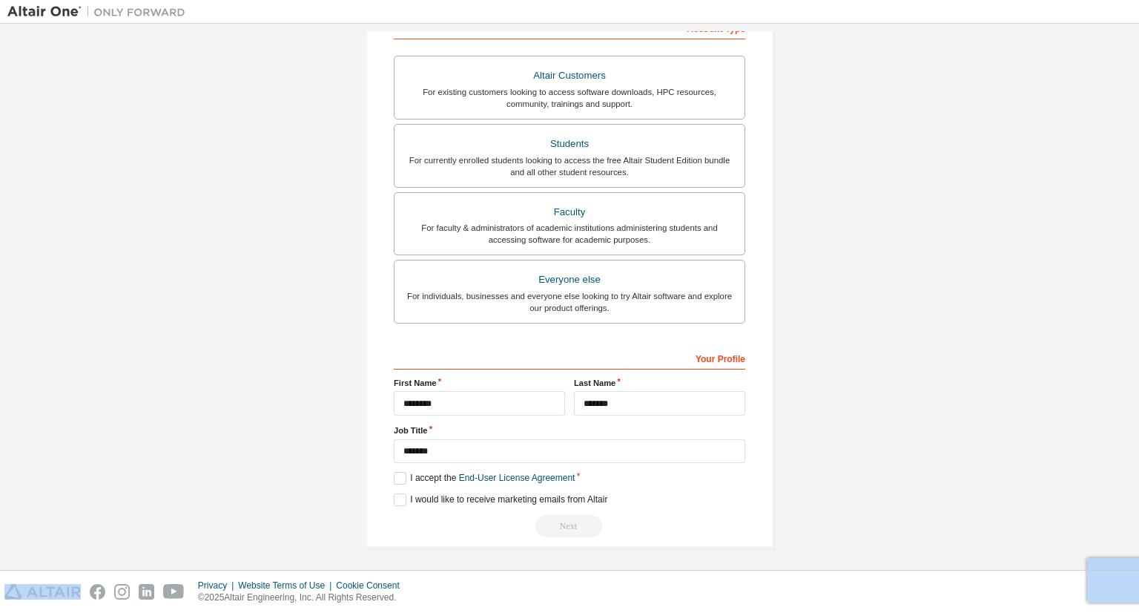 The image size is (1139, 613). I want to click on a: End-User License Agreement, so click(517, 478).